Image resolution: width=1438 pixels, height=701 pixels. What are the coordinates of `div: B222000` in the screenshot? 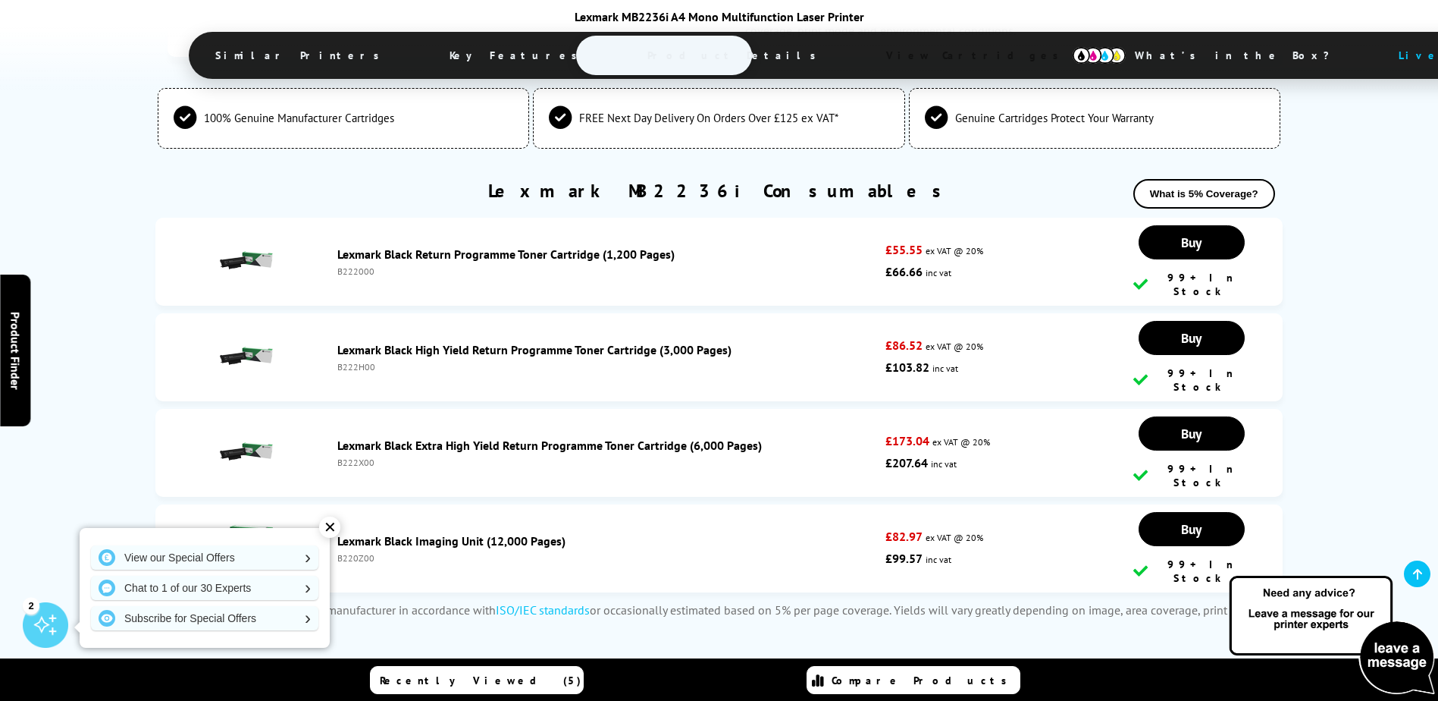 It's located at (607, 271).